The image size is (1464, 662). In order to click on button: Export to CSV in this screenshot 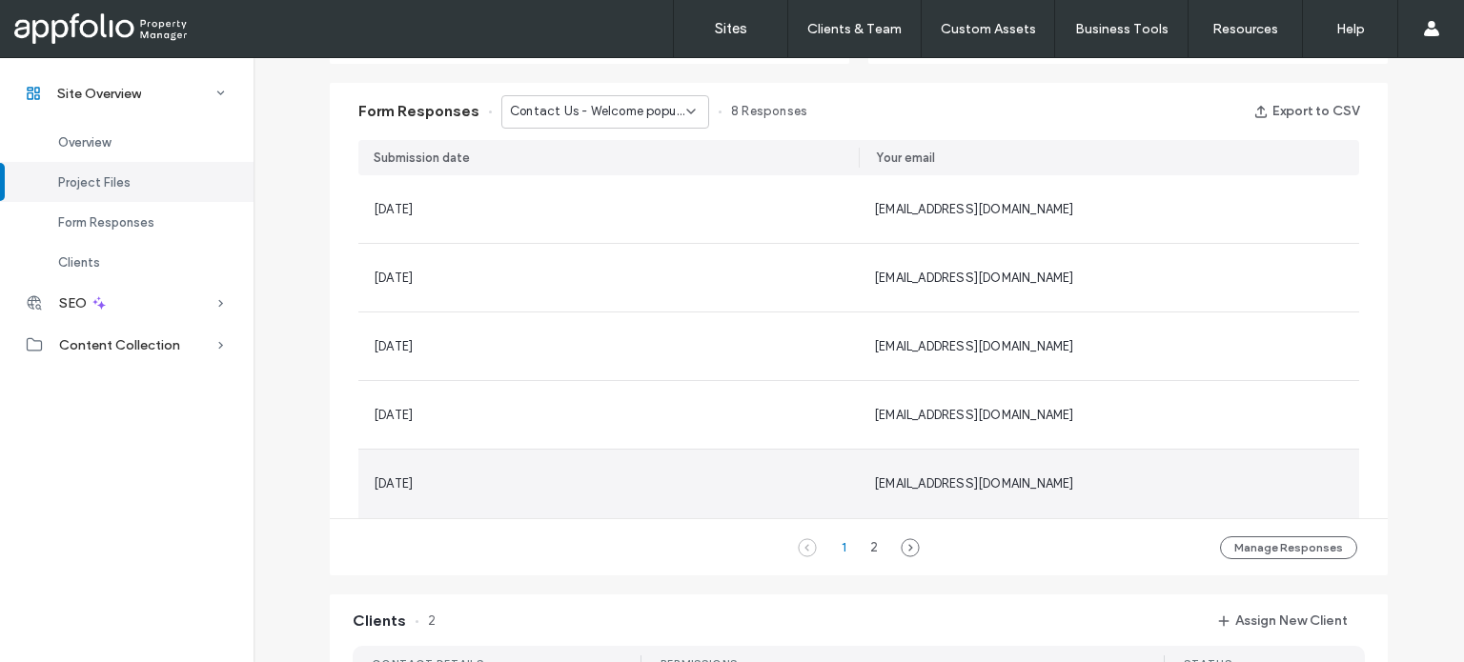, I will do `click(1305, 111)`.